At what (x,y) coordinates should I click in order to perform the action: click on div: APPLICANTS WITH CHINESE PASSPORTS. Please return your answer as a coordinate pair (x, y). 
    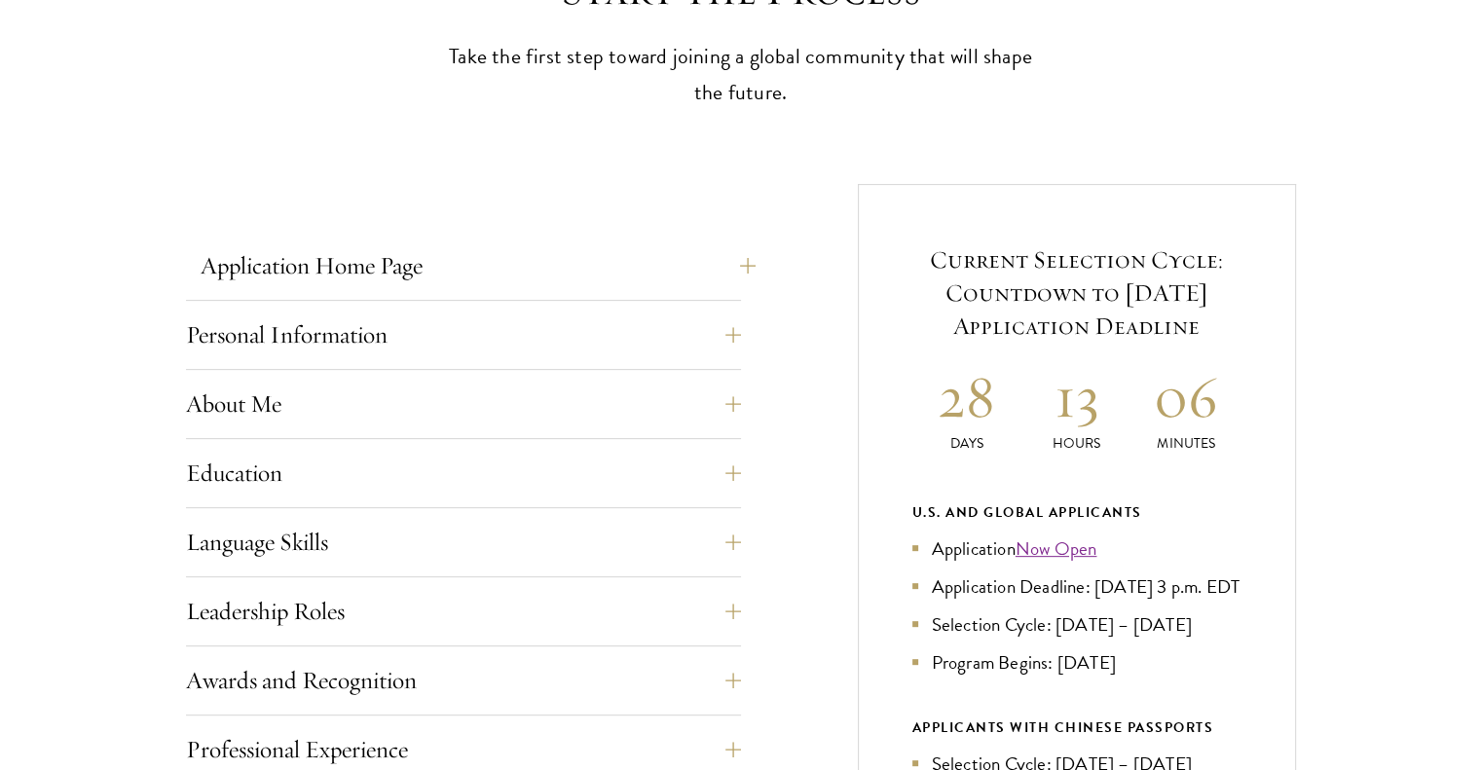
    Looking at the image, I should click on (1077, 727).